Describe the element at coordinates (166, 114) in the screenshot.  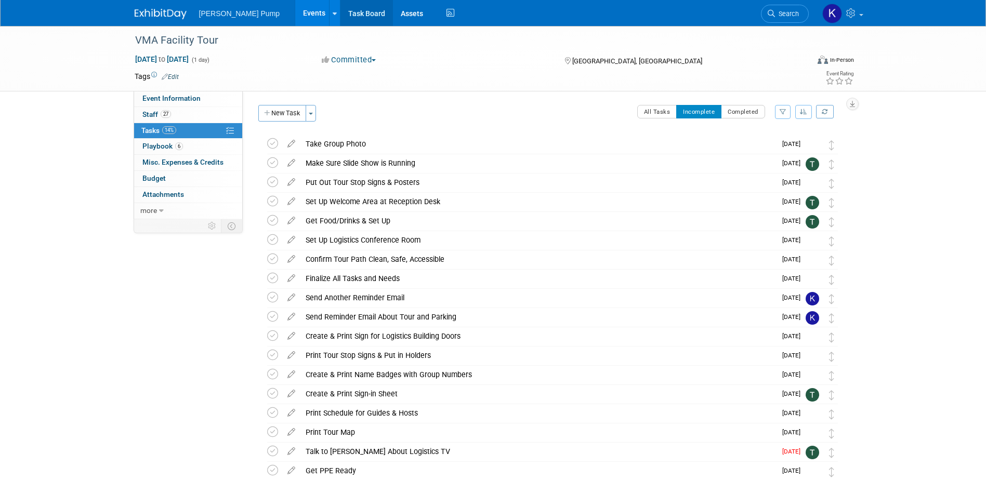
I see `span: 27` at that location.